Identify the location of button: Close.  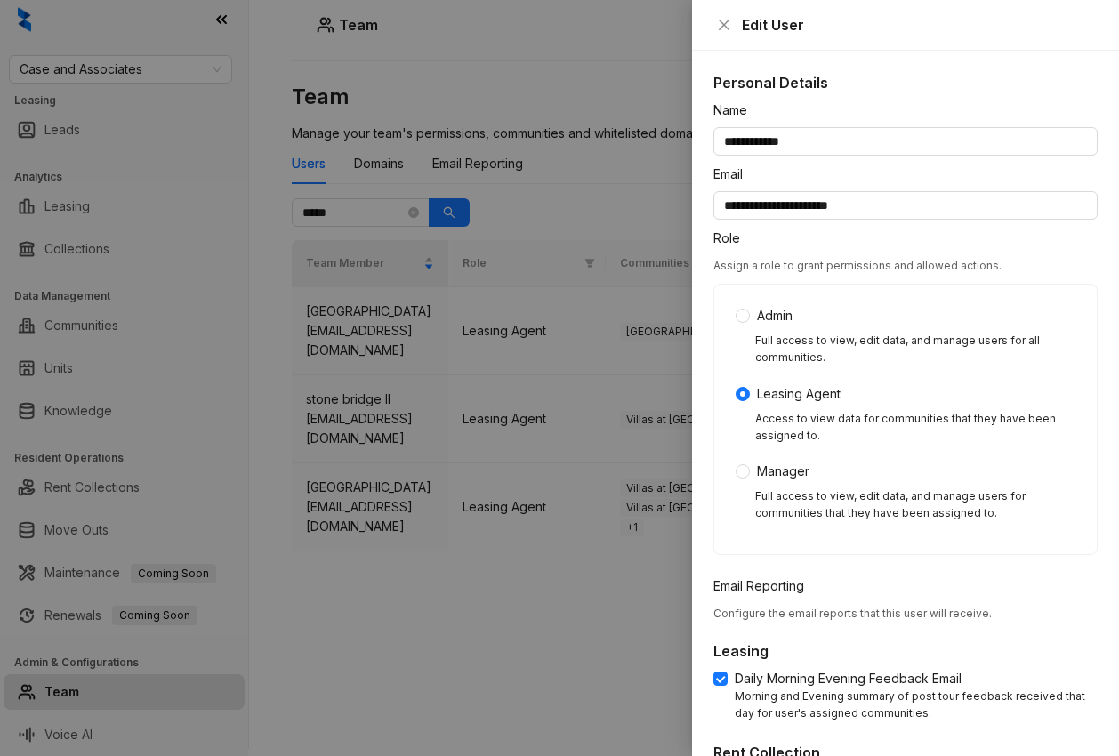
(724, 25).